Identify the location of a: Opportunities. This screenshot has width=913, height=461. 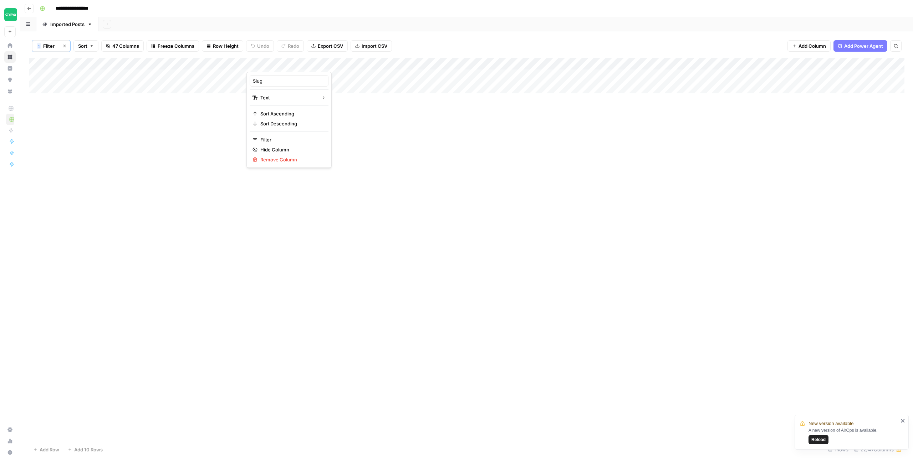
(10, 80).